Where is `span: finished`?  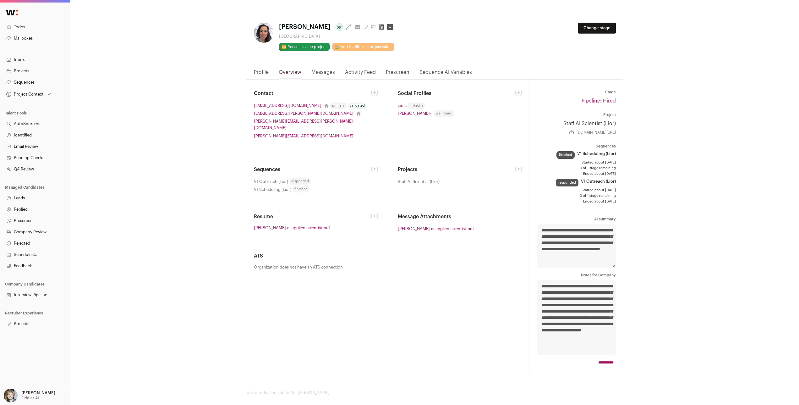 span: finished is located at coordinates (301, 189).